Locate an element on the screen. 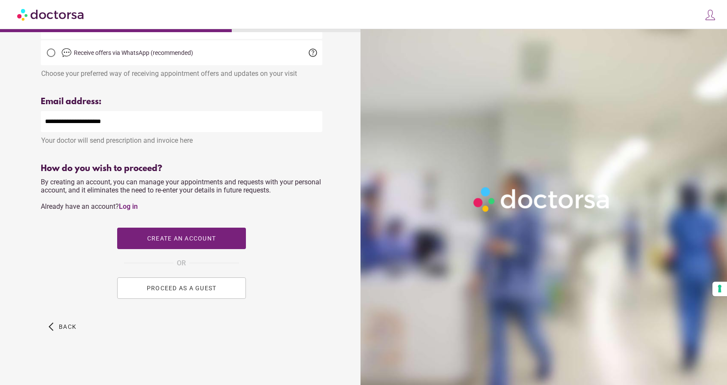 The width and height of the screenshot is (727, 385). img: chat is located at coordinates (67, 53).